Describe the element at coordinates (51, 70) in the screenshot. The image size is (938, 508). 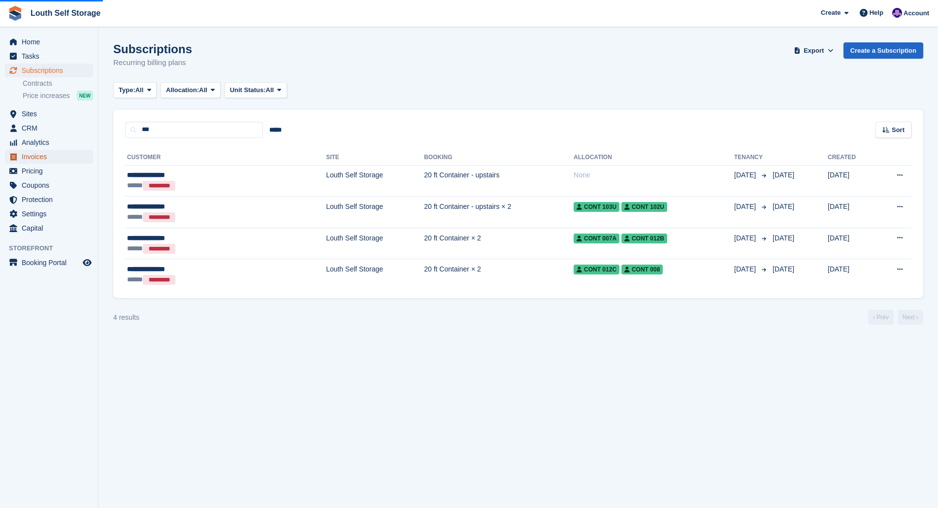
I see `span: Subscriptions` at that location.